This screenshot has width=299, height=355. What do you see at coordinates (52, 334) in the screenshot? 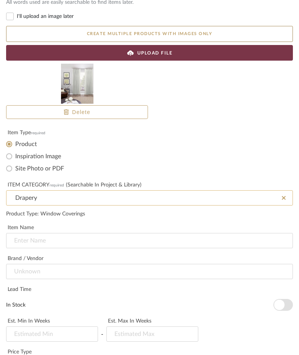
I see `input: Estimated Min` at bounding box center [52, 334].